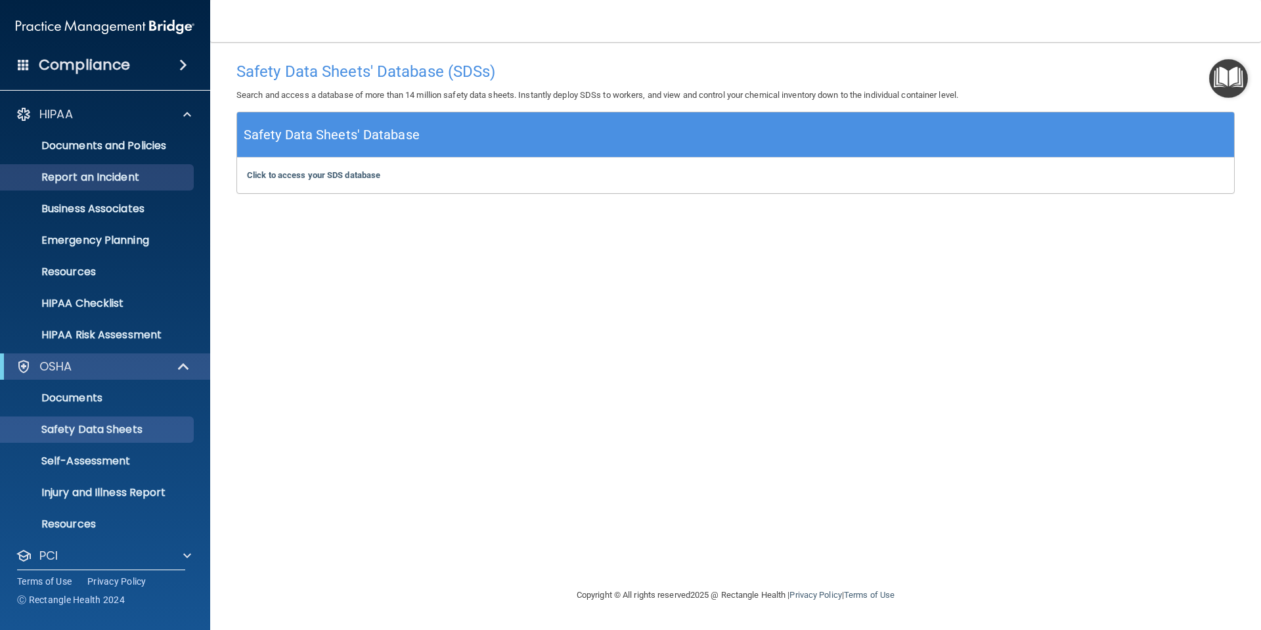  I want to click on p: Search and access a database of more than 14 million safety data sheets. Instantly deploy SDSs to..., so click(736, 95).